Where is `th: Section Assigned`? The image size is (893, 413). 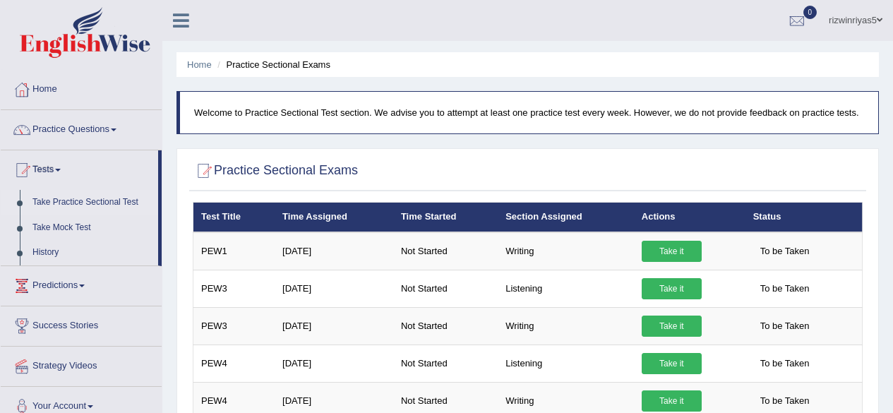
th: Section Assigned is located at coordinates (565, 217).